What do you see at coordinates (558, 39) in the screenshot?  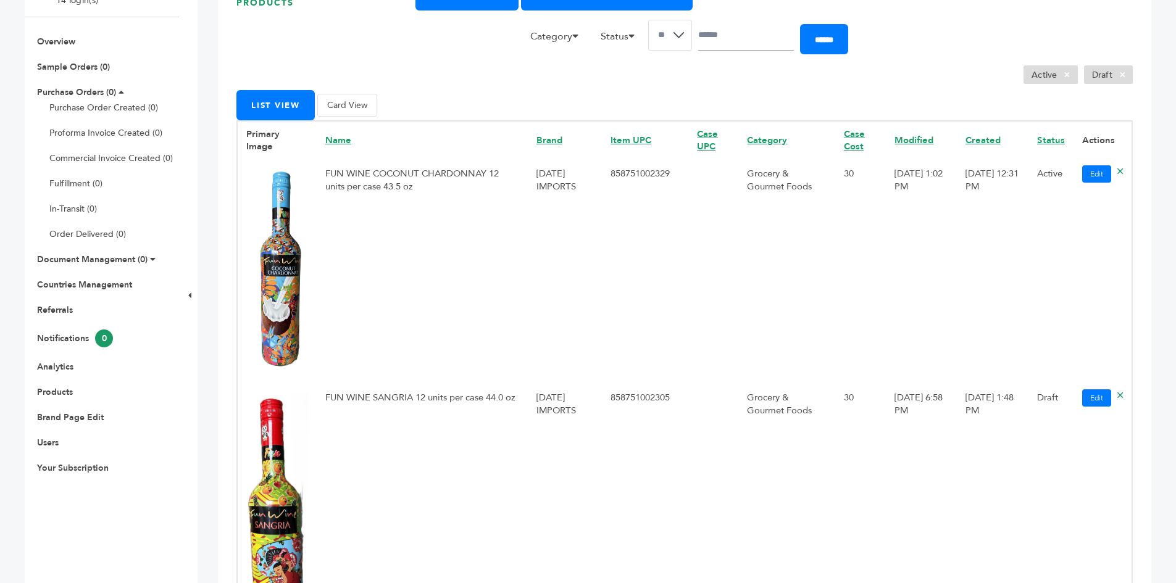 I see `li: Category` at bounding box center [558, 39].